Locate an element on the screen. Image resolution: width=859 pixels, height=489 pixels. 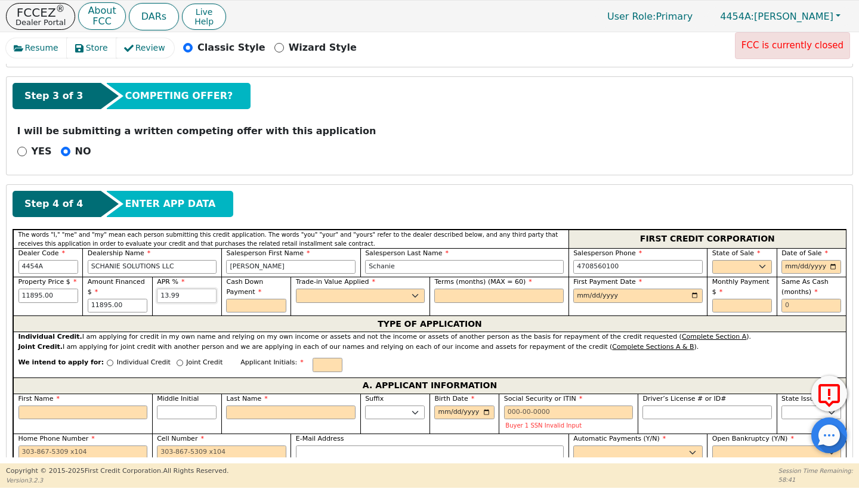
span: Resume is located at coordinates (42, 48).